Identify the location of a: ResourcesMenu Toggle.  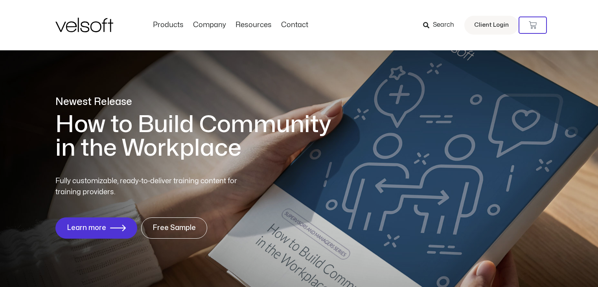
(253, 25).